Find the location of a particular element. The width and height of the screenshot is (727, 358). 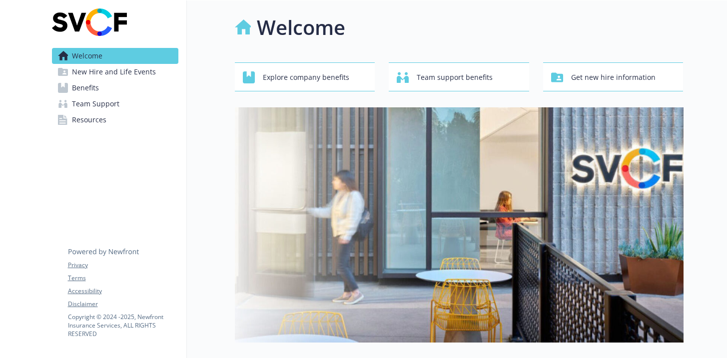

button: Get new hire information is located at coordinates (613, 77).